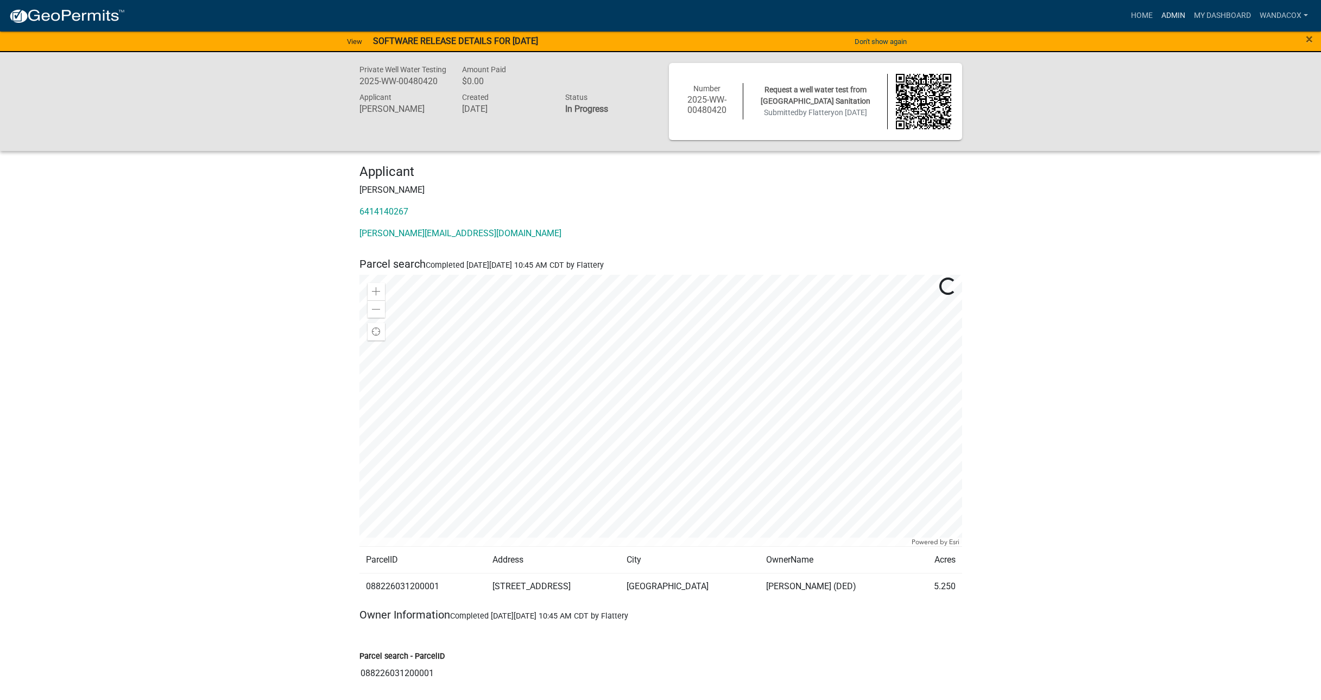 Image resolution: width=1321 pixels, height=700 pixels. I want to click on a: Home, so click(1142, 16).